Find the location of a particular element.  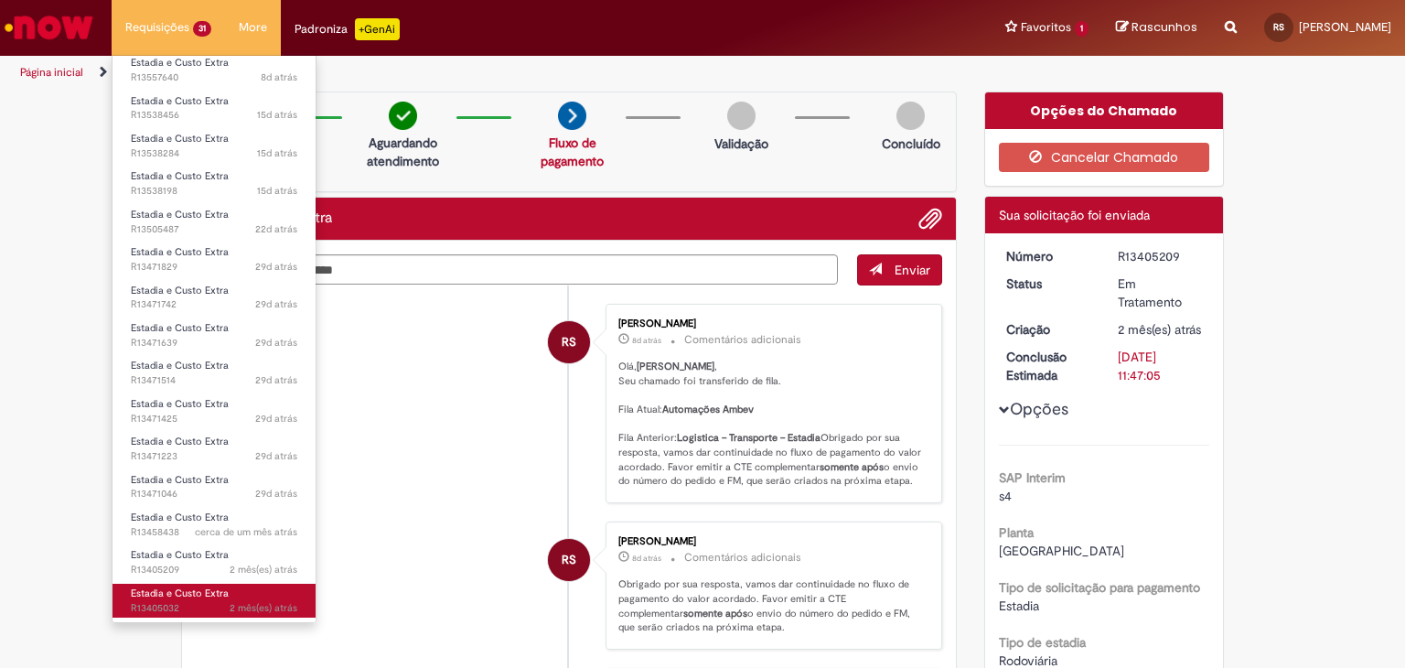

span: Requisições is located at coordinates (157, 27).